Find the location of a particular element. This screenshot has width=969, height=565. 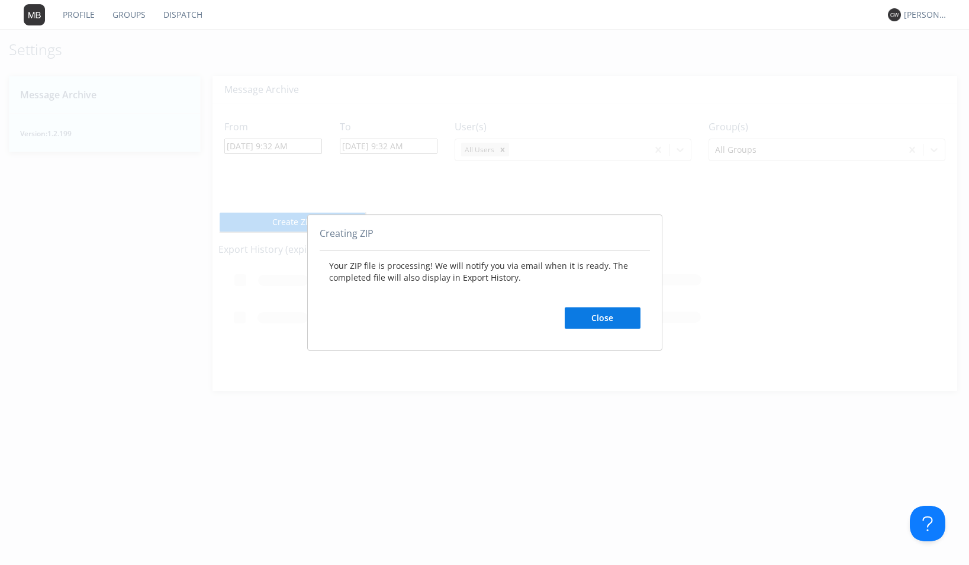

div: Your ZIP file is processing! We will notify you via email when it is ready. The completed file wi... is located at coordinates (485, 294).